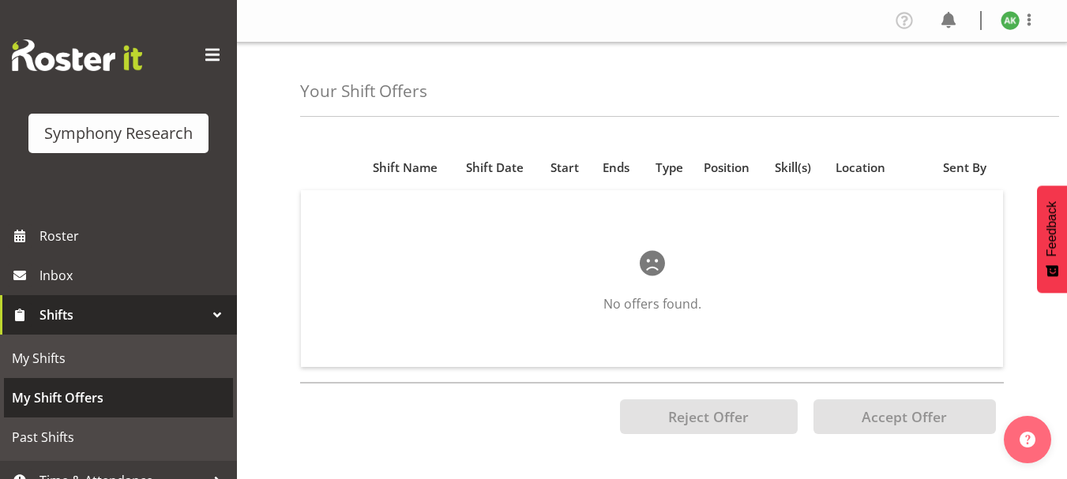 Image resolution: width=1067 pixels, height=479 pixels. Describe the element at coordinates (726, 167) in the screenshot. I see `span: Position` at that location.